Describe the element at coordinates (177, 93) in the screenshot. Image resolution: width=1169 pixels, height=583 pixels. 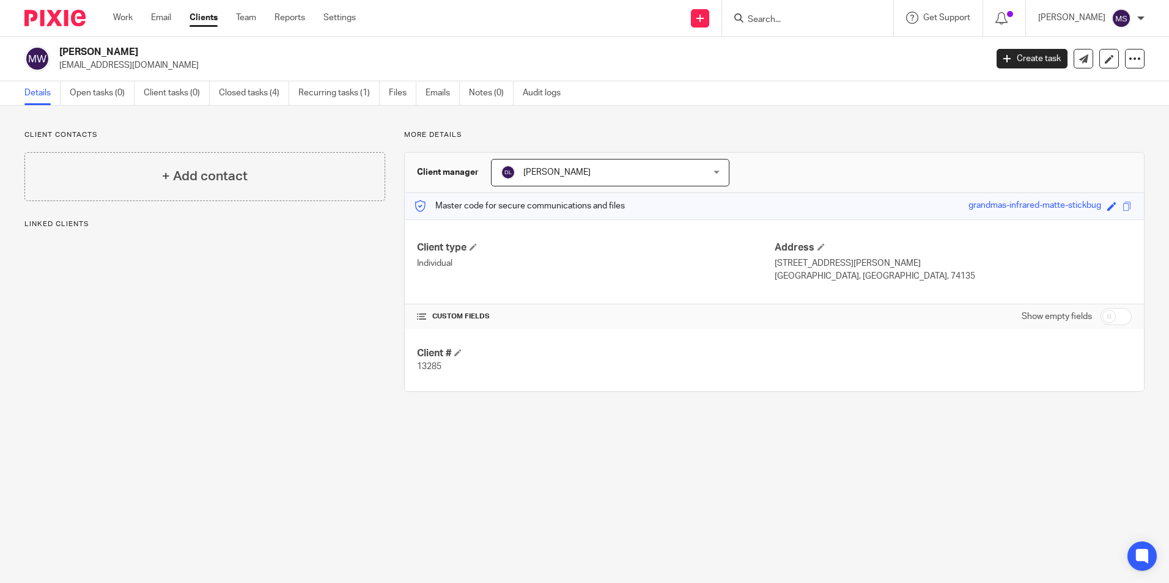
I see `a: Client tasks (0)` at that location.